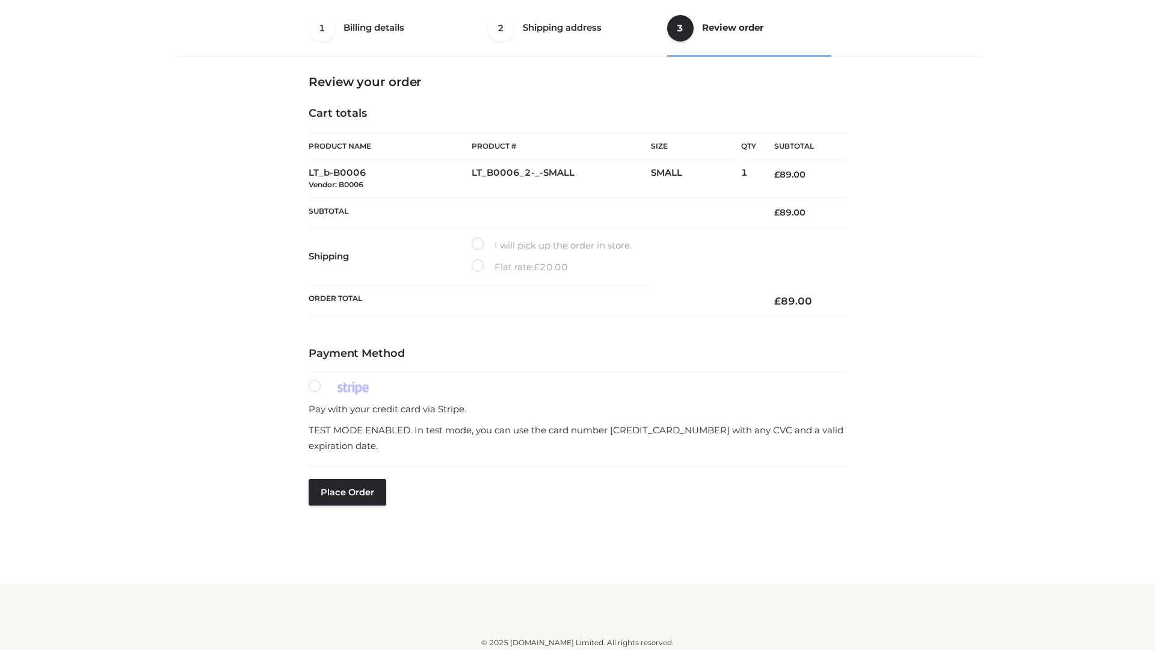 Image resolution: width=1155 pixels, height=650 pixels. I want to click on th: Shipping, so click(390, 256).